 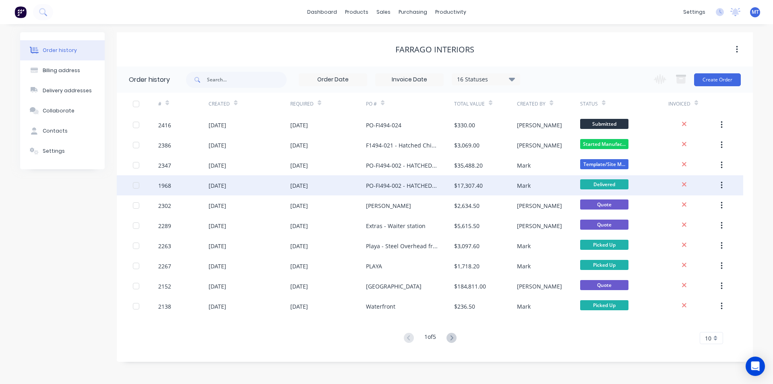 What do you see at coordinates (165, 226) in the screenshot?
I see `div: 2289` at bounding box center [165, 226].